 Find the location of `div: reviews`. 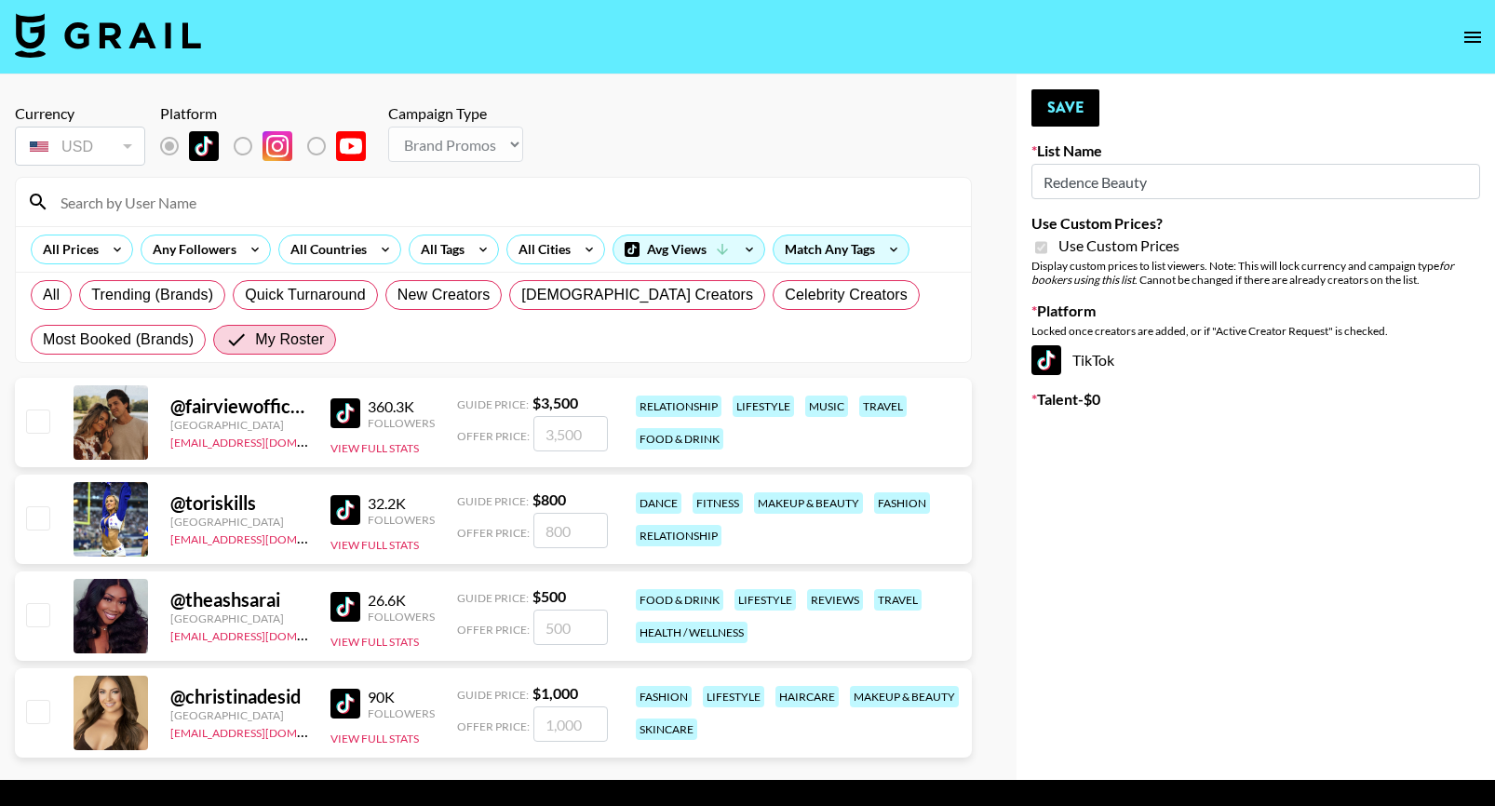

div: reviews is located at coordinates (835, 599).